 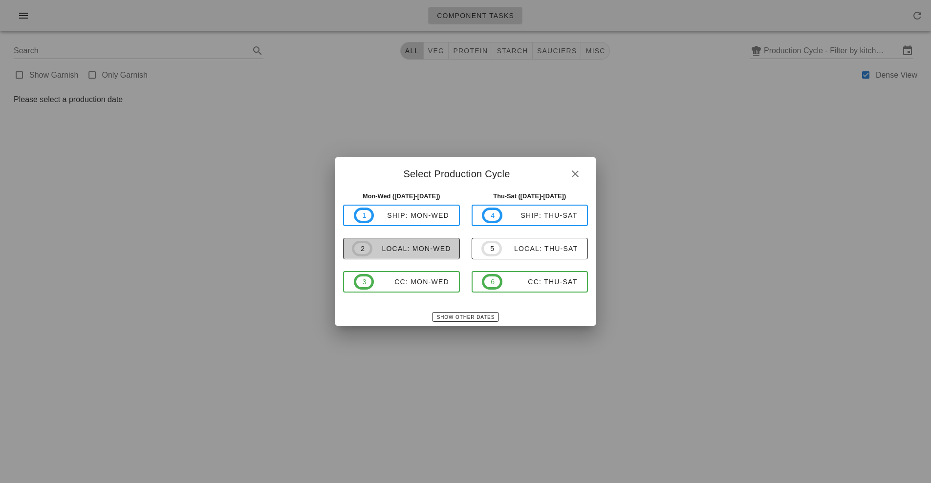 I want to click on span: 4, so click(x=492, y=215).